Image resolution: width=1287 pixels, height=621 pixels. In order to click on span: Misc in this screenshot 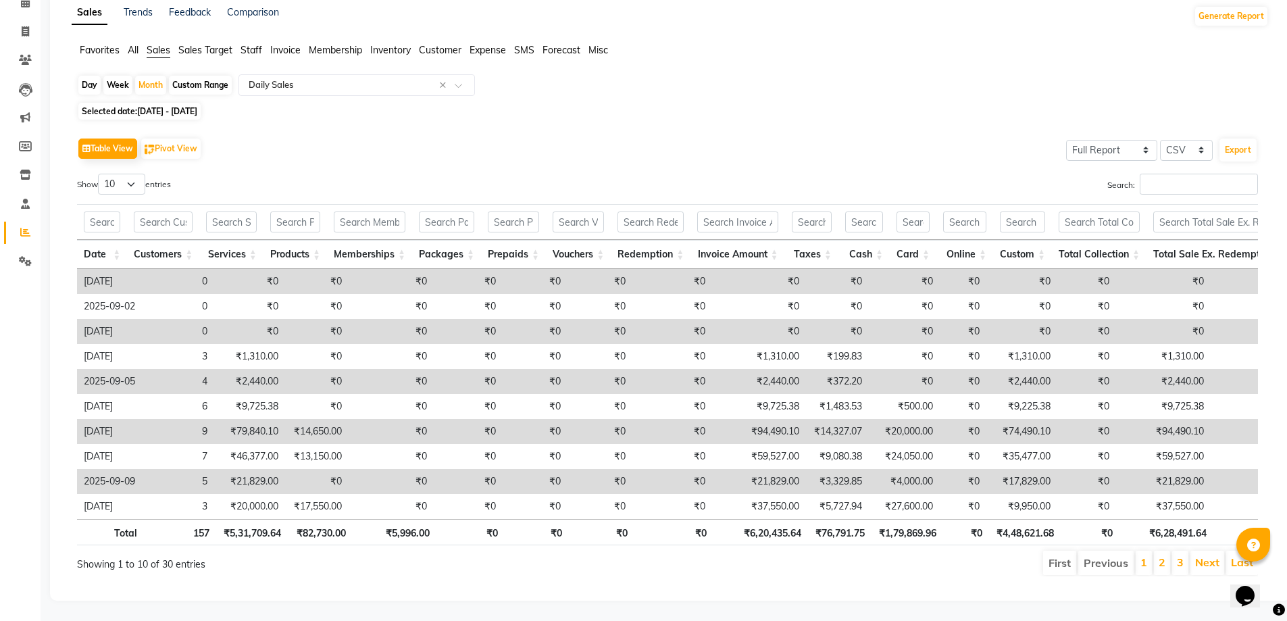, I will do `click(598, 50)`.